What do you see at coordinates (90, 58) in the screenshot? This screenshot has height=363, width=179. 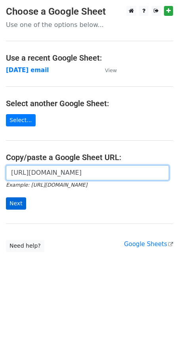 I see `h4: Use a recent Google Sheet:` at bounding box center [90, 58].